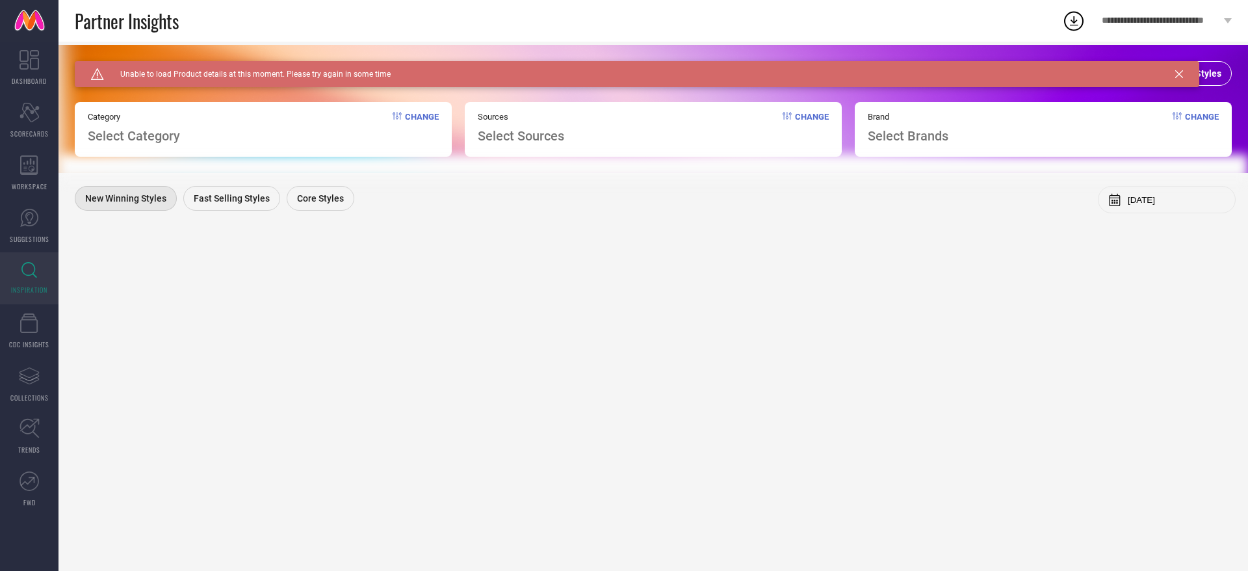 The height and width of the screenshot is (571, 1248). I want to click on span: INSPIRATION, so click(29, 289).